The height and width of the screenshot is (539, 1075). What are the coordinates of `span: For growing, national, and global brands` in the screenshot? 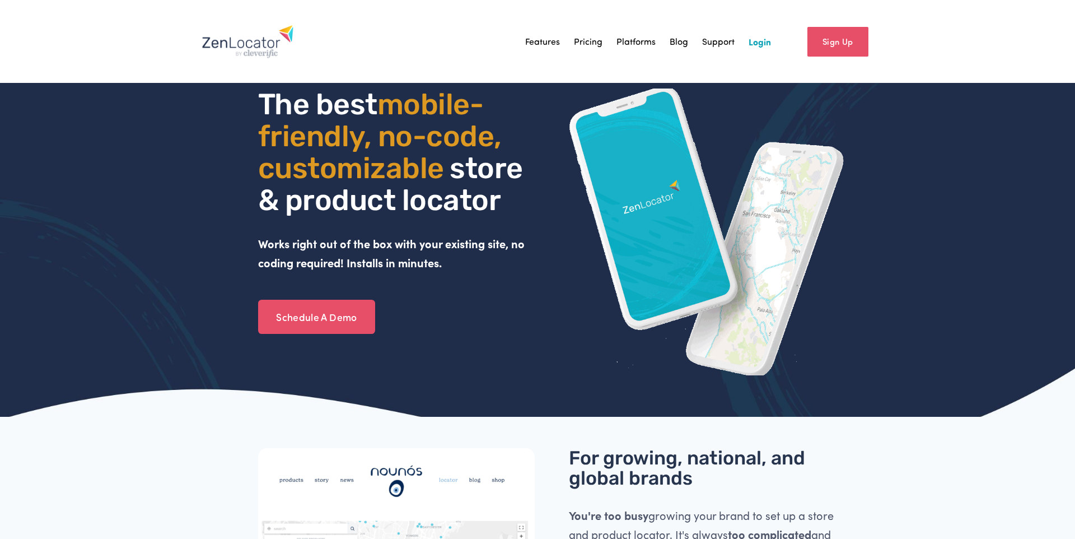 It's located at (689, 468).